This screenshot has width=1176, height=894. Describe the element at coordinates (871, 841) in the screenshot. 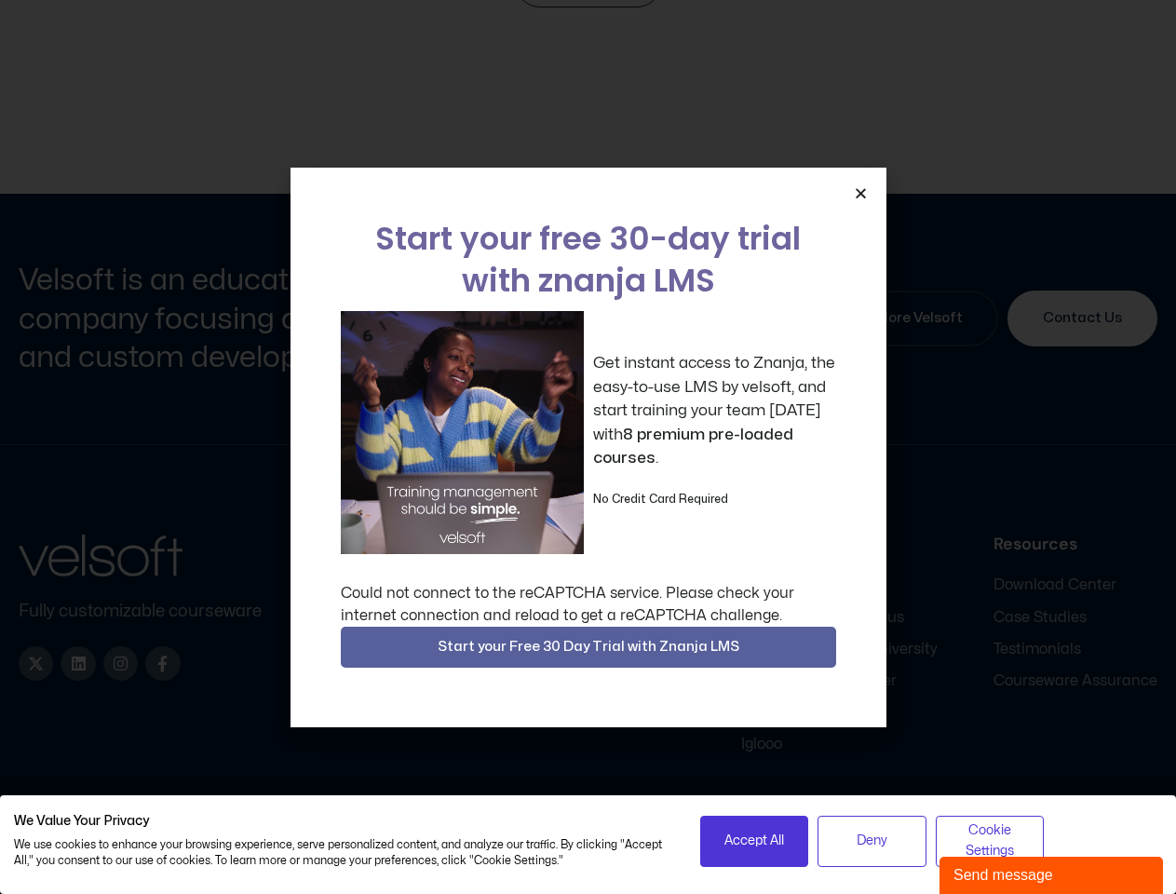

I see `span: Deny` at that location.